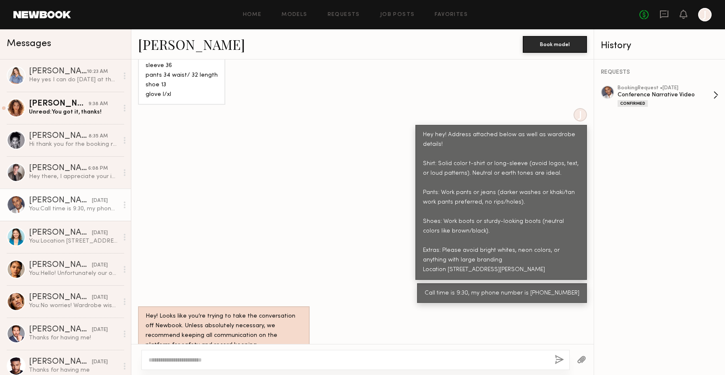 The height and width of the screenshot is (375, 725). Describe the element at coordinates (73, 177) in the screenshot. I see `div: Hey there, I appreciate your interest. I see you’re only looking for three hours of work - Which ...` at that location.